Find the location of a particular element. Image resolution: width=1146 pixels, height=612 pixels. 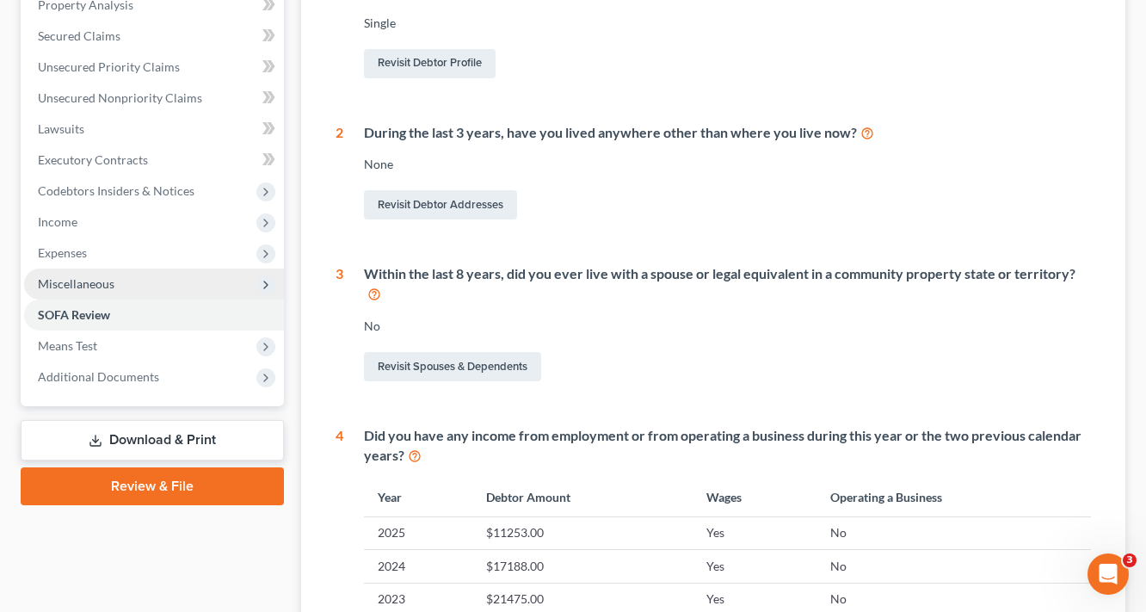

td: $11253.00 is located at coordinates (583, 533).